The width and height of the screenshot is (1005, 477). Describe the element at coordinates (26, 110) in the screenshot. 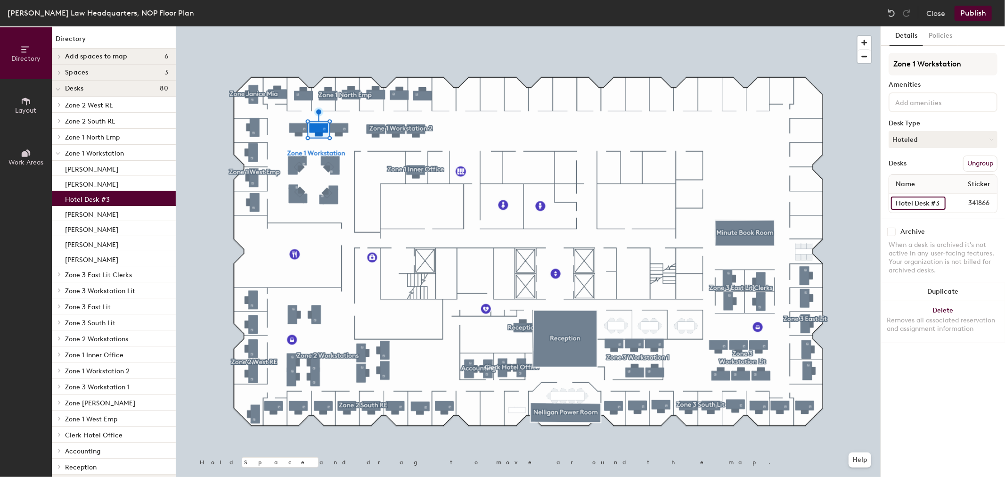

I see `span: Layout` at that location.